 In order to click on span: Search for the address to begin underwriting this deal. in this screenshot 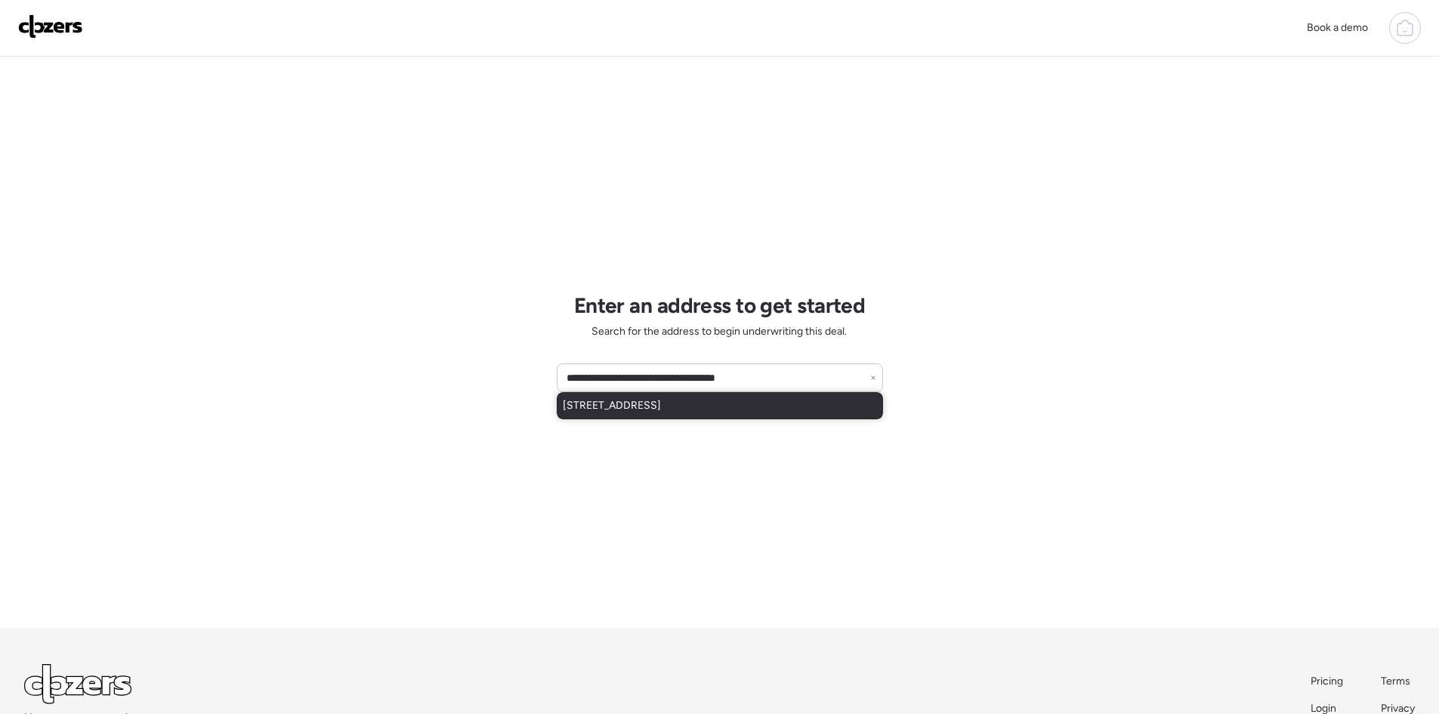, I will do `click(719, 332)`.